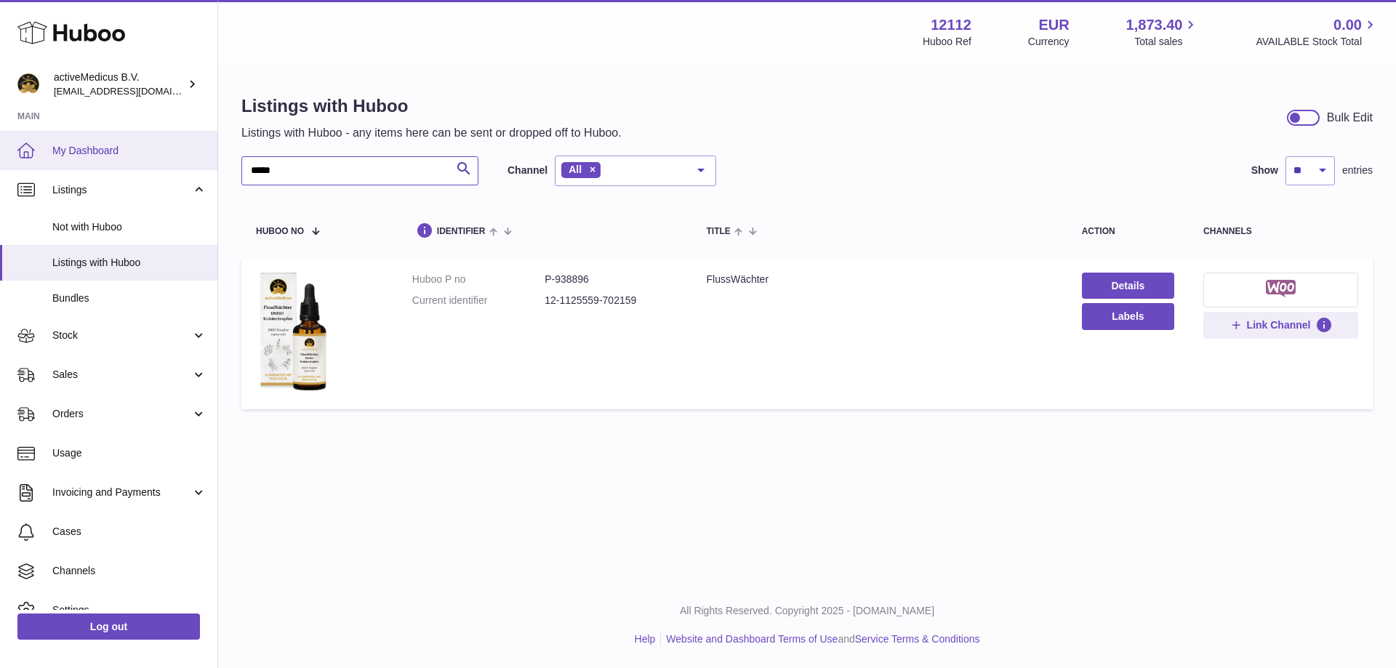  What do you see at coordinates (129, 150) in the screenshot?
I see `span: My Dashboard` at bounding box center [129, 150].